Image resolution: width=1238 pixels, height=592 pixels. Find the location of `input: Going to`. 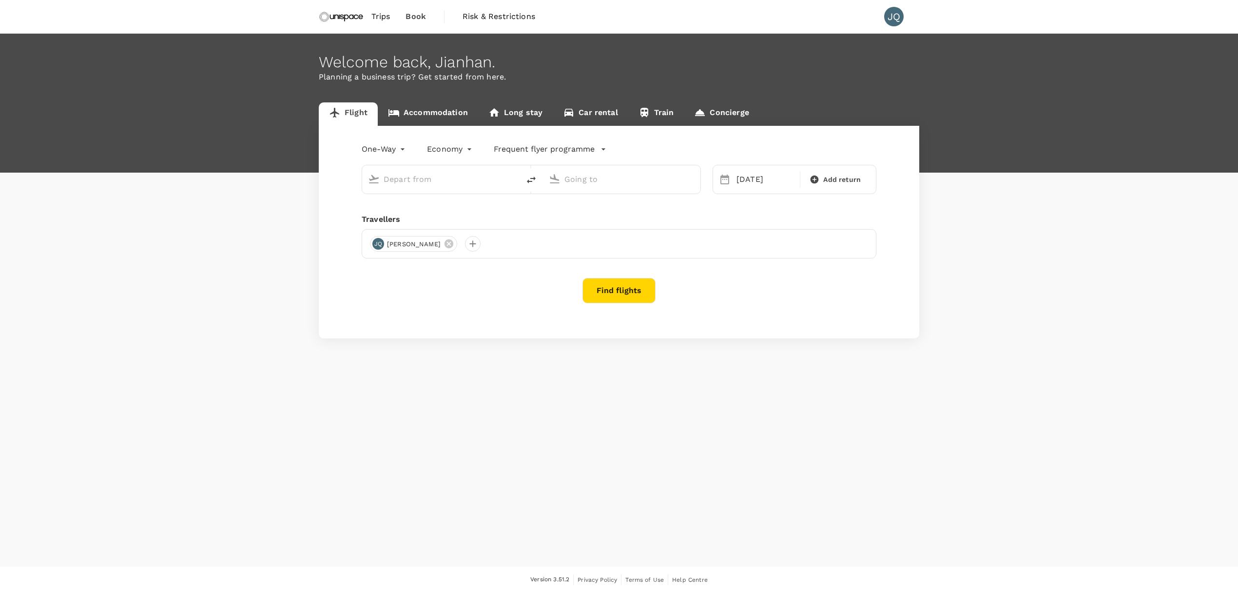

input: Going to is located at coordinates (622, 179).